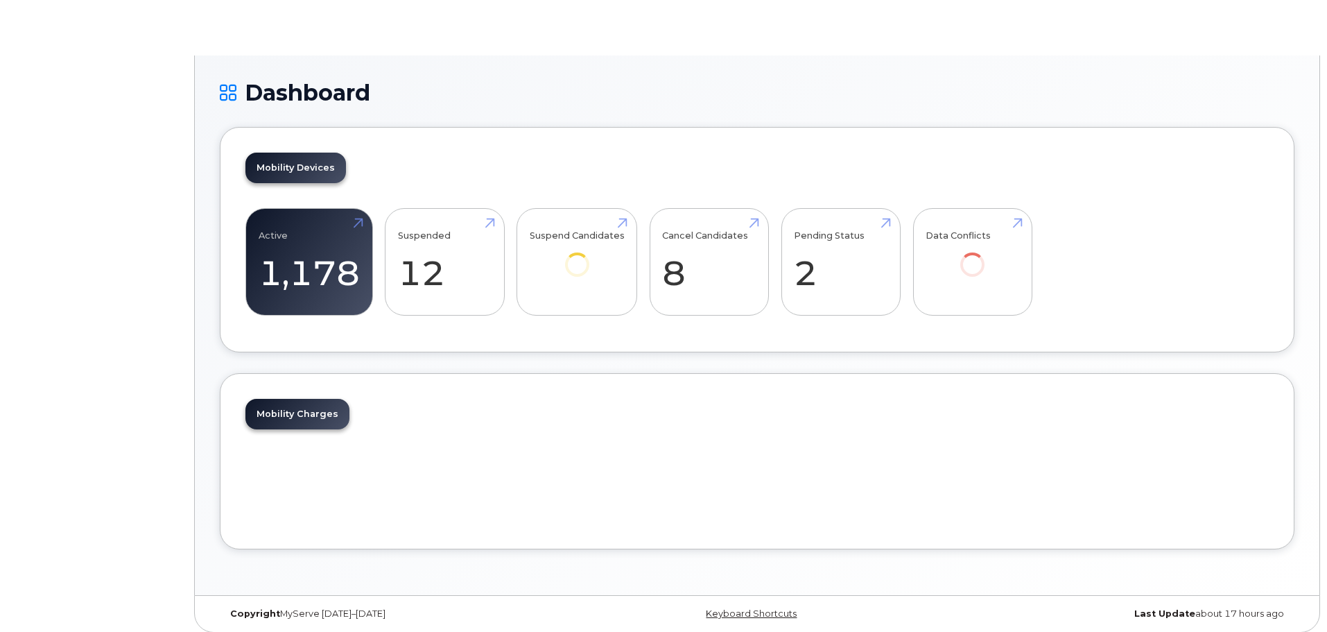 Image resolution: width=1327 pixels, height=632 pixels. What do you see at coordinates (841, 262) in the screenshot?
I see `a: Pending Status 2` at bounding box center [841, 262].